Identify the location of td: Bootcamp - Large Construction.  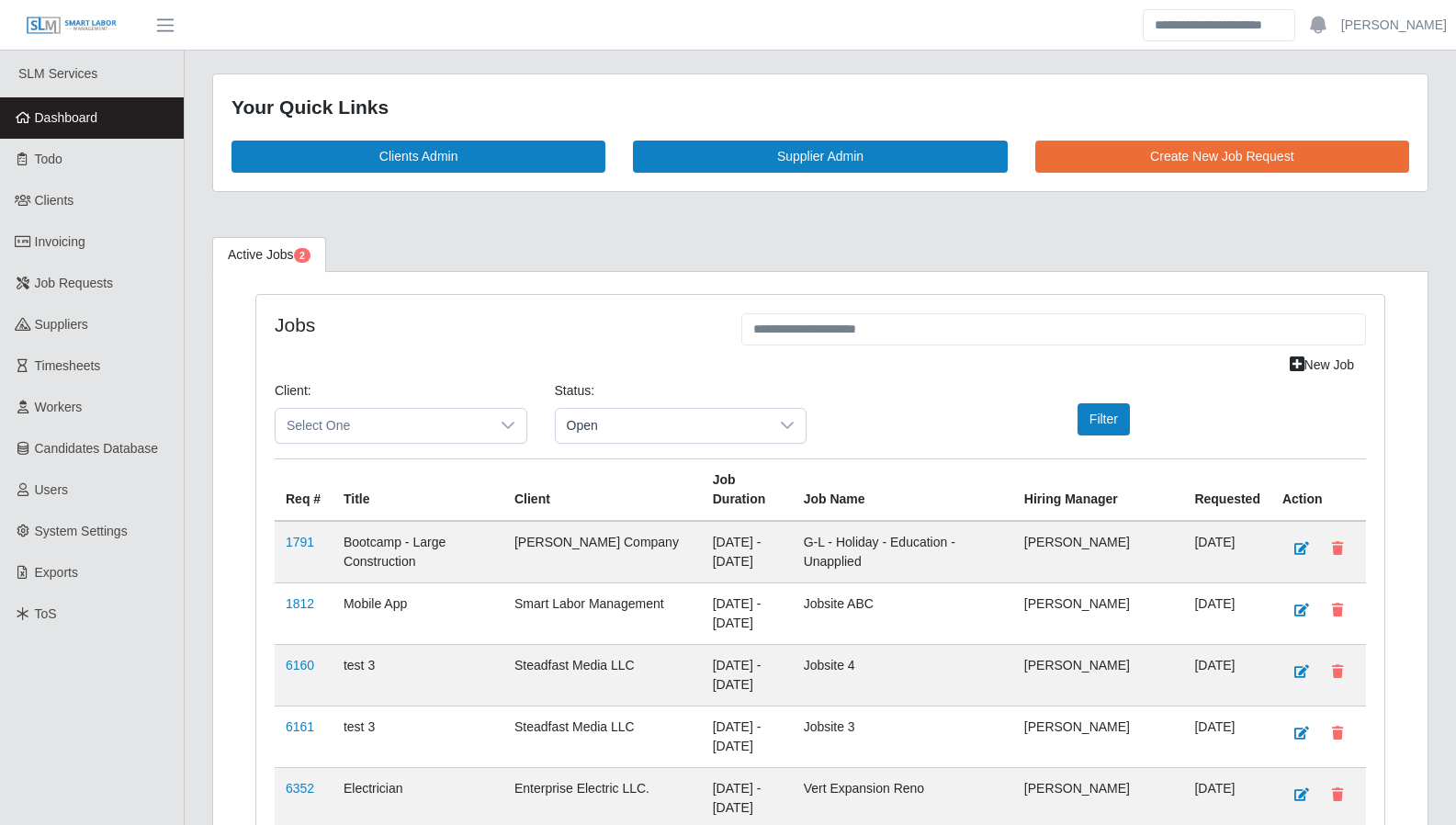
(418, 552).